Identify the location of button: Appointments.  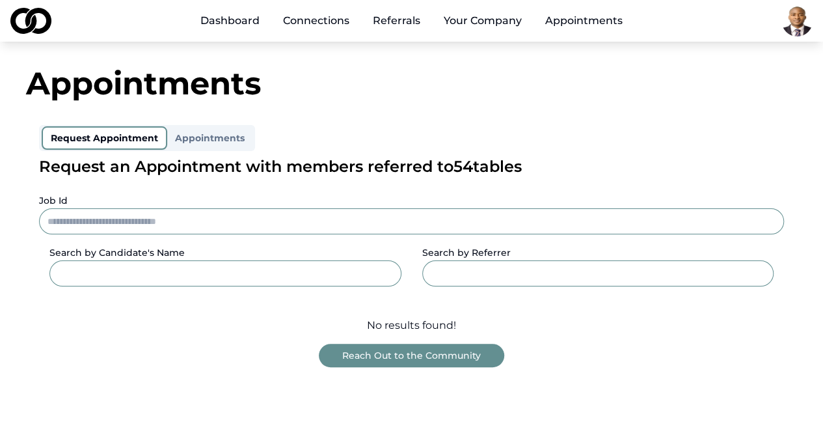
(210, 138).